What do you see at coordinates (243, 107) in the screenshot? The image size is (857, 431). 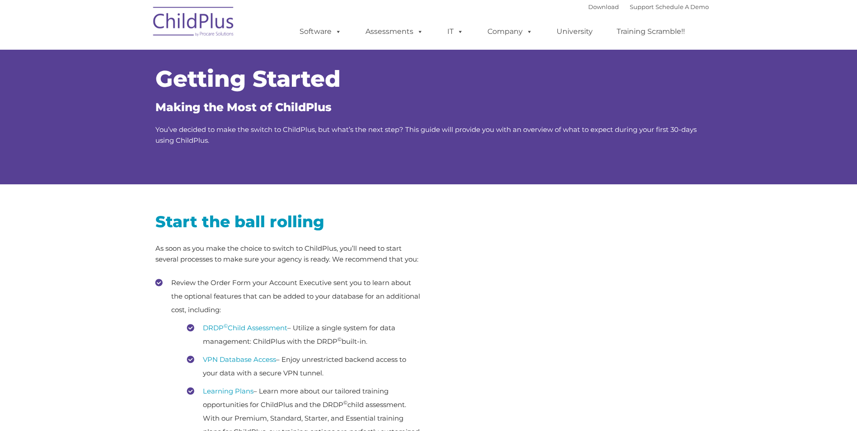 I see `span: Making the Most of ChildPlus` at bounding box center [243, 107].